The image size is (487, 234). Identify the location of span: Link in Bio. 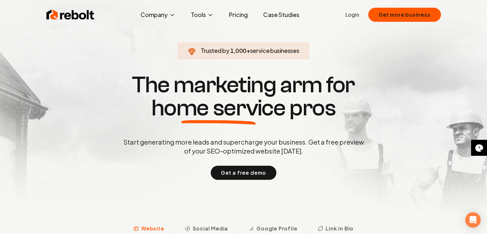
(339, 228).